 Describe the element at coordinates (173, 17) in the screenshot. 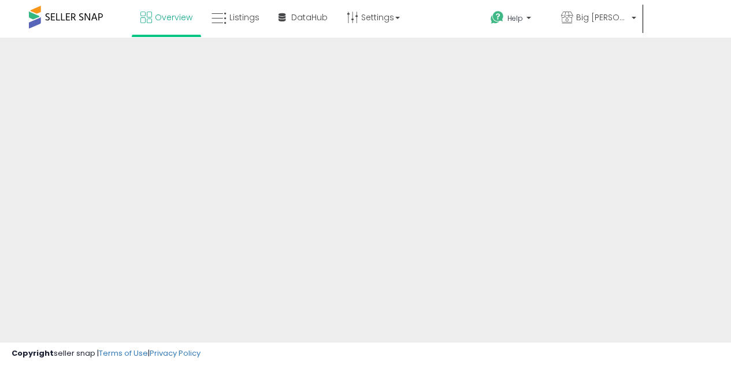

I see `span: Overview` at that location.